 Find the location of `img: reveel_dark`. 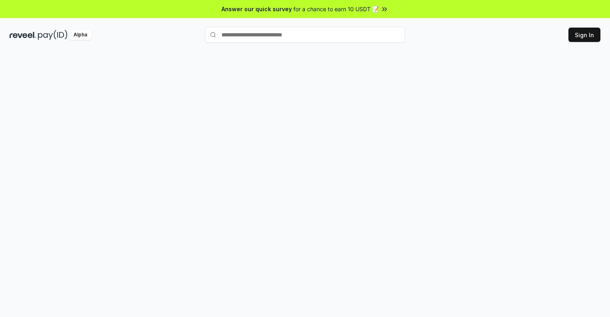

img: reveel_dark is located at coordinates (23, 35).